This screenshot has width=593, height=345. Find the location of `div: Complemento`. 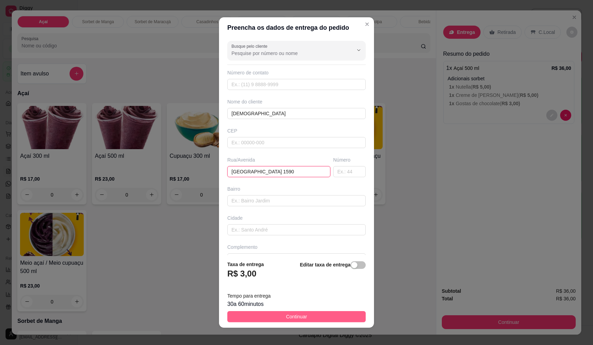

div: Complemento is located at coordinates (297, 247).